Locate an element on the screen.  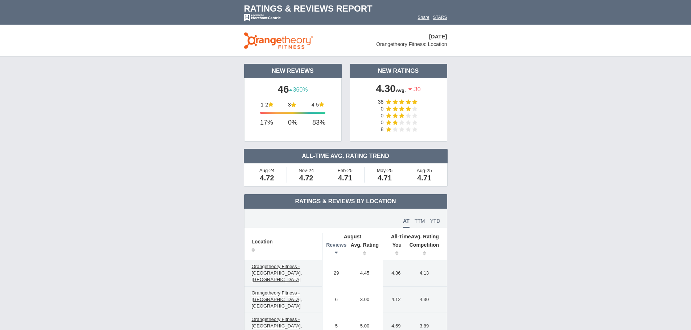
th: Reviews: activate to sort column ascending is located at coordinates (334, 250).